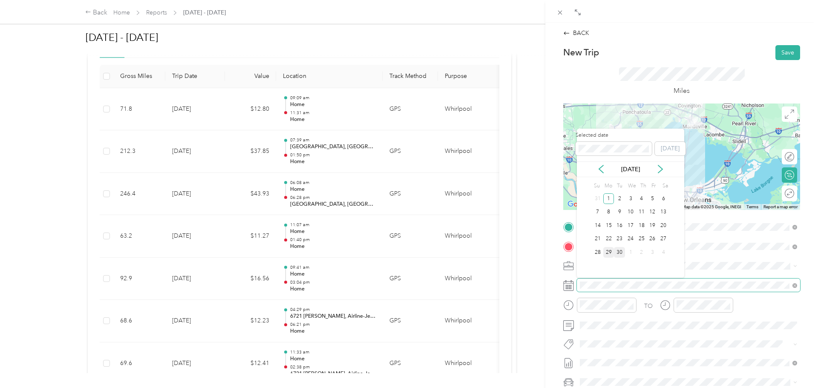 The image size is (818, 388). Describe the element at coordinates (663, 239) in the screenshot. I see `div: 27` at that location.